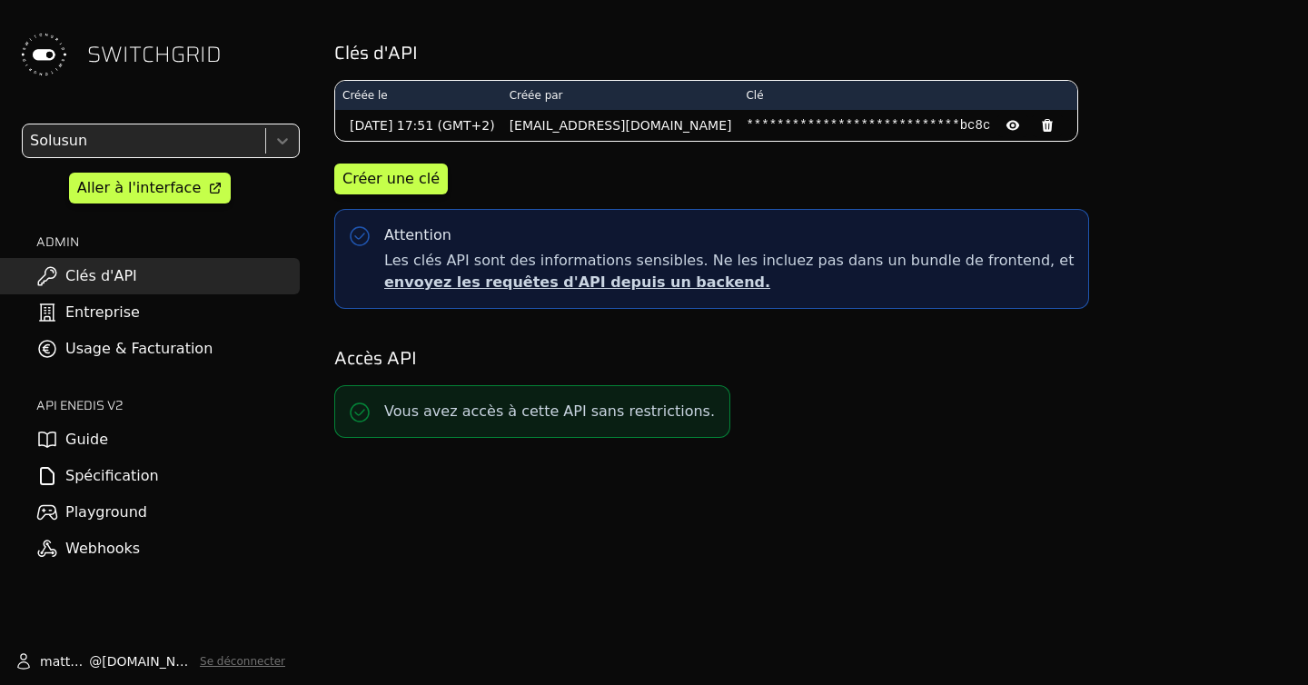 Image resolution: width=1308 pixels, height=685 pixels. What do you see at coordinates (168, 242) in the screenshot?
I see `h2: ADMIN` at bounding box center [168, 242].